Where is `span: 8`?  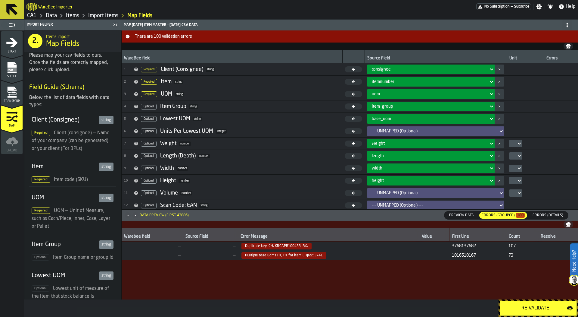 span: 8 is located at coordinates (128, 156).